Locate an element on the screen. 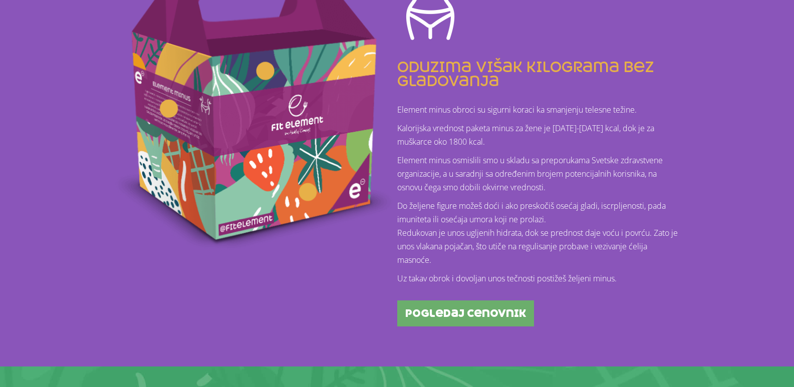  h4: oduzima višak kilograma bez gladovanja is located at coordinates (540, 74).